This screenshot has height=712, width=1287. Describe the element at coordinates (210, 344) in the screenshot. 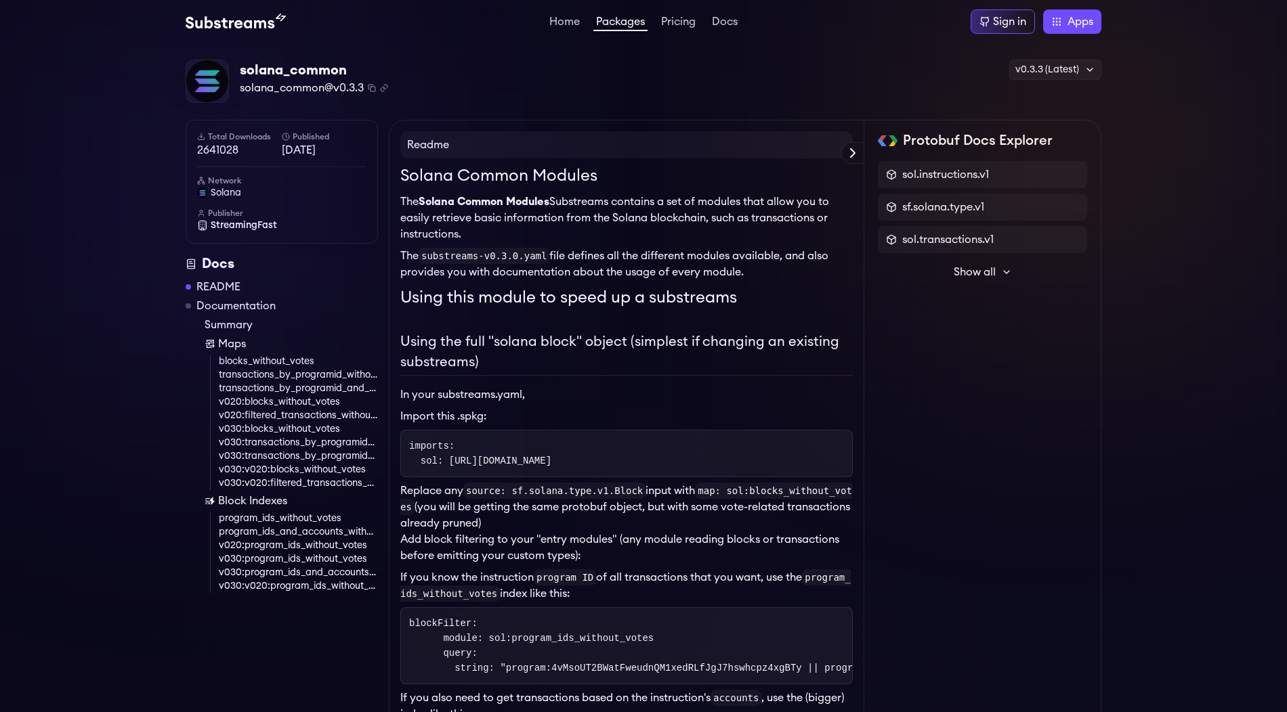

I see `img: Map icon` at that location.